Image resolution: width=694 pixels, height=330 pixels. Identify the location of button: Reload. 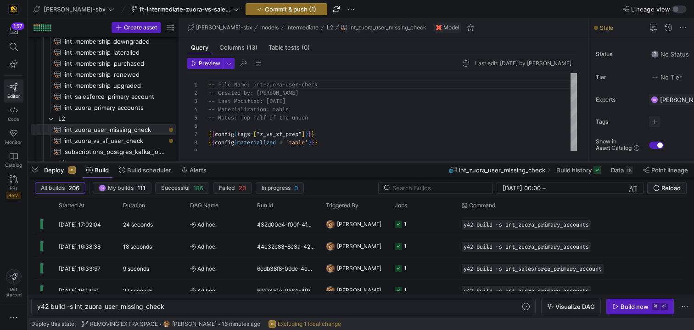
(667, 188).